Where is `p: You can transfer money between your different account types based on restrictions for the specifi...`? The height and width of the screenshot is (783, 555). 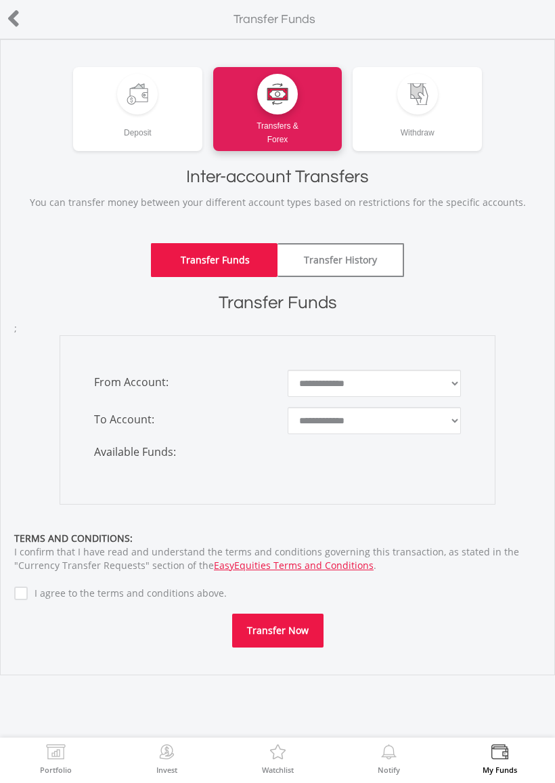 p: You can transfer money between your different account types based on restrictions for the specifi... is located at coordinates (278, 202).